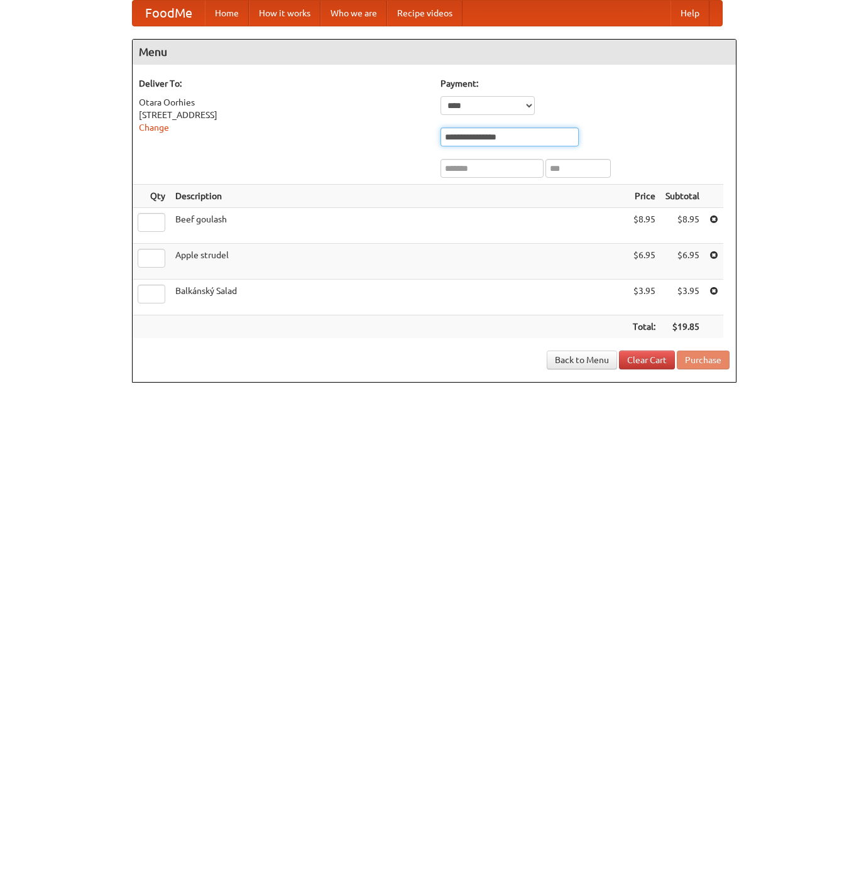 Image resolution: width=854 pixels, height=889 pixels. Describe the element at coordinates (425, 13) in the screenshot. I see `a: Recipe videos` at that location.